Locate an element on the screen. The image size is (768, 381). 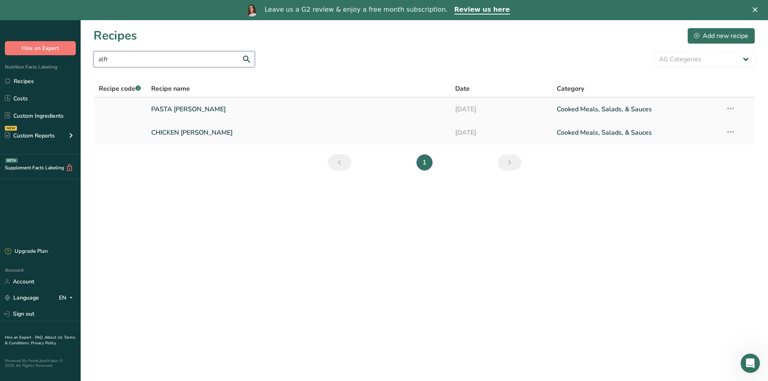
input: Search for recipe is located at coordinates (174, 59).